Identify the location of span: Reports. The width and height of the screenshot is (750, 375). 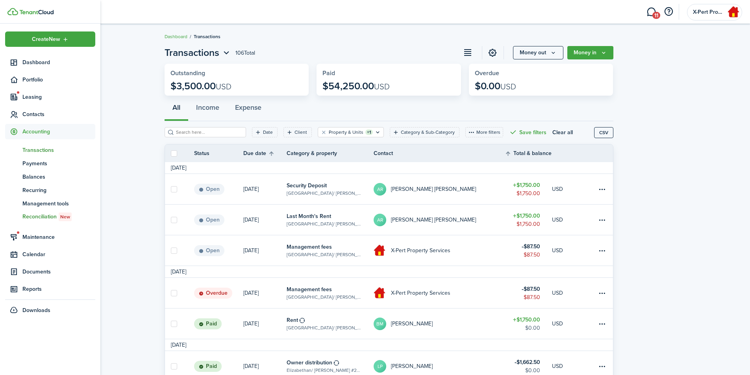
(59, 289).